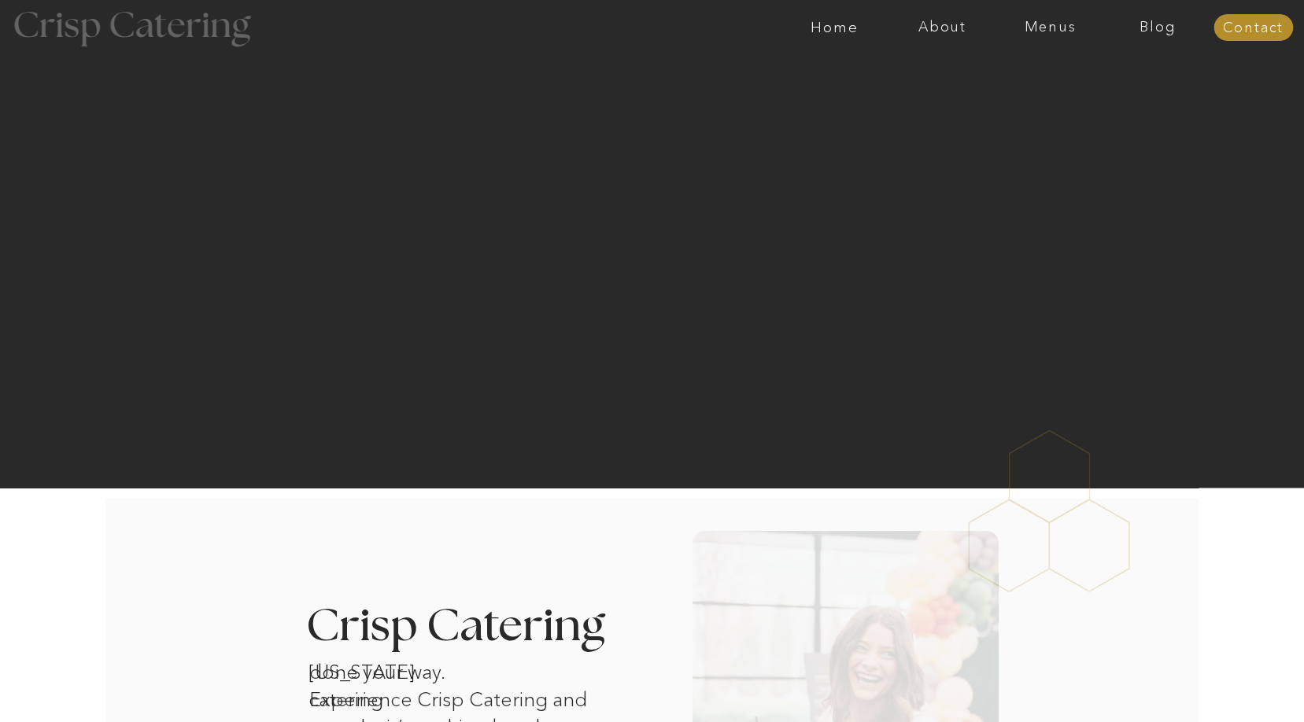  What do you see at coordinates (1253, 28) in the screenshot?
I see `a: Contact` at bounding box center [1253, 28].